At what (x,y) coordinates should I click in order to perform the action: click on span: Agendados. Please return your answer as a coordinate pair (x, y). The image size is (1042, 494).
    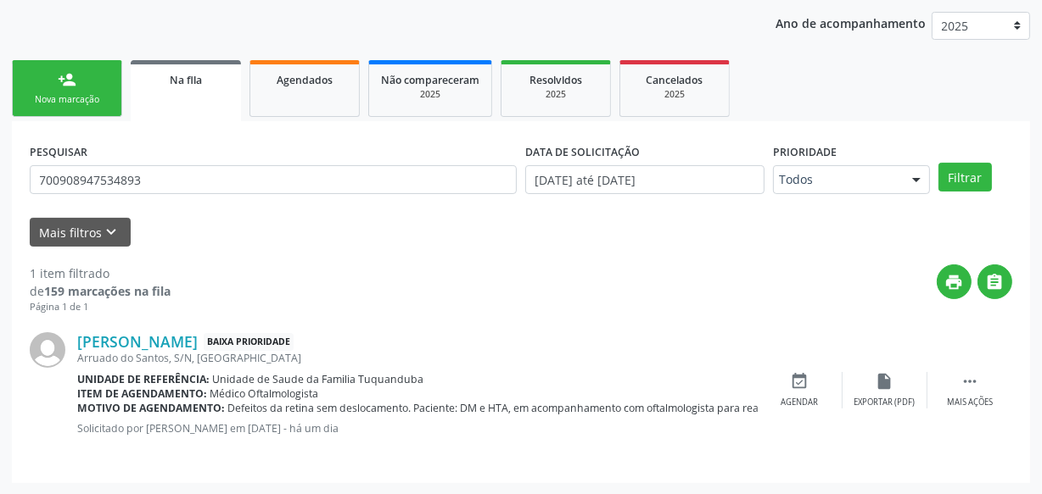
    Looking at the image, I should click on (304, 80).